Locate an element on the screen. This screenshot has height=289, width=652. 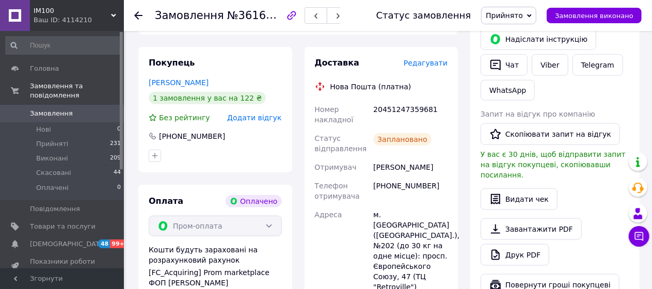
span: Головна is located at coordinates (44, 69).